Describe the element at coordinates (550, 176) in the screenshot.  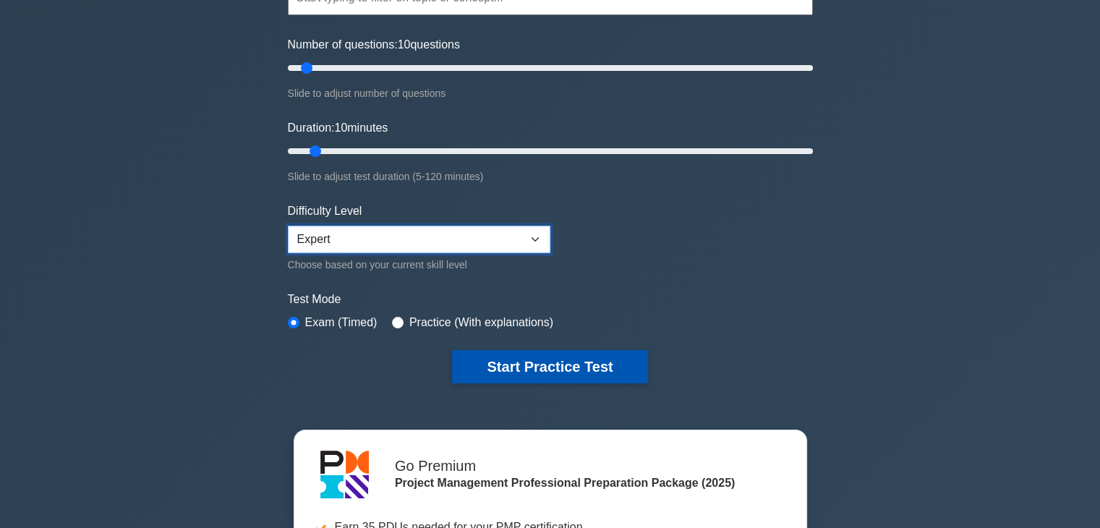
I see `div: Slide to adjust test duration (5-120 minutes)` at that location.